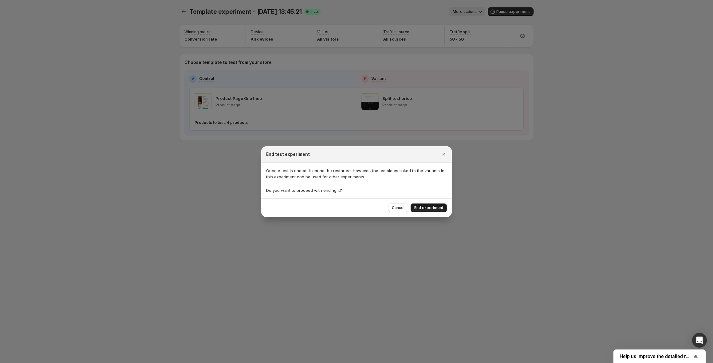 Image resolution: width=713 pixels, height=363 pixels. What do you see at coordinates (357, 174) in the screenshot?
I see `p: Once a test is ended, it cannot be restarted. However, the templates linked to the variants in th...` at bounding box center [357, 174].